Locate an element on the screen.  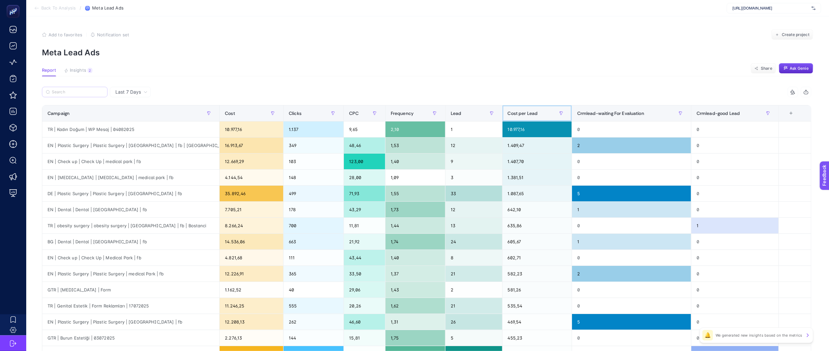
div: 123,00 is located at coordinates (364, 162).